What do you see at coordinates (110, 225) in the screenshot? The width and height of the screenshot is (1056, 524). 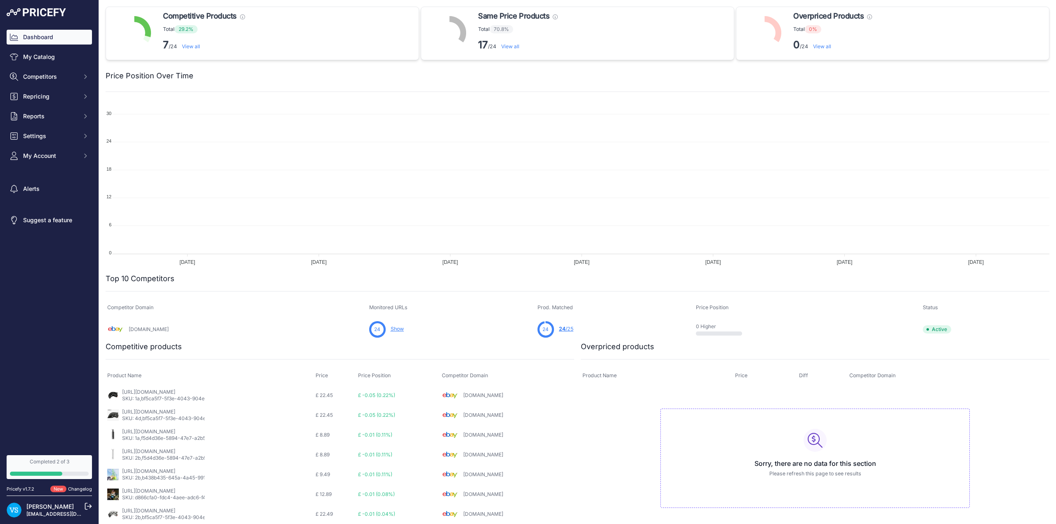 I see `tspan: 6` at bounding box center [110, 225].